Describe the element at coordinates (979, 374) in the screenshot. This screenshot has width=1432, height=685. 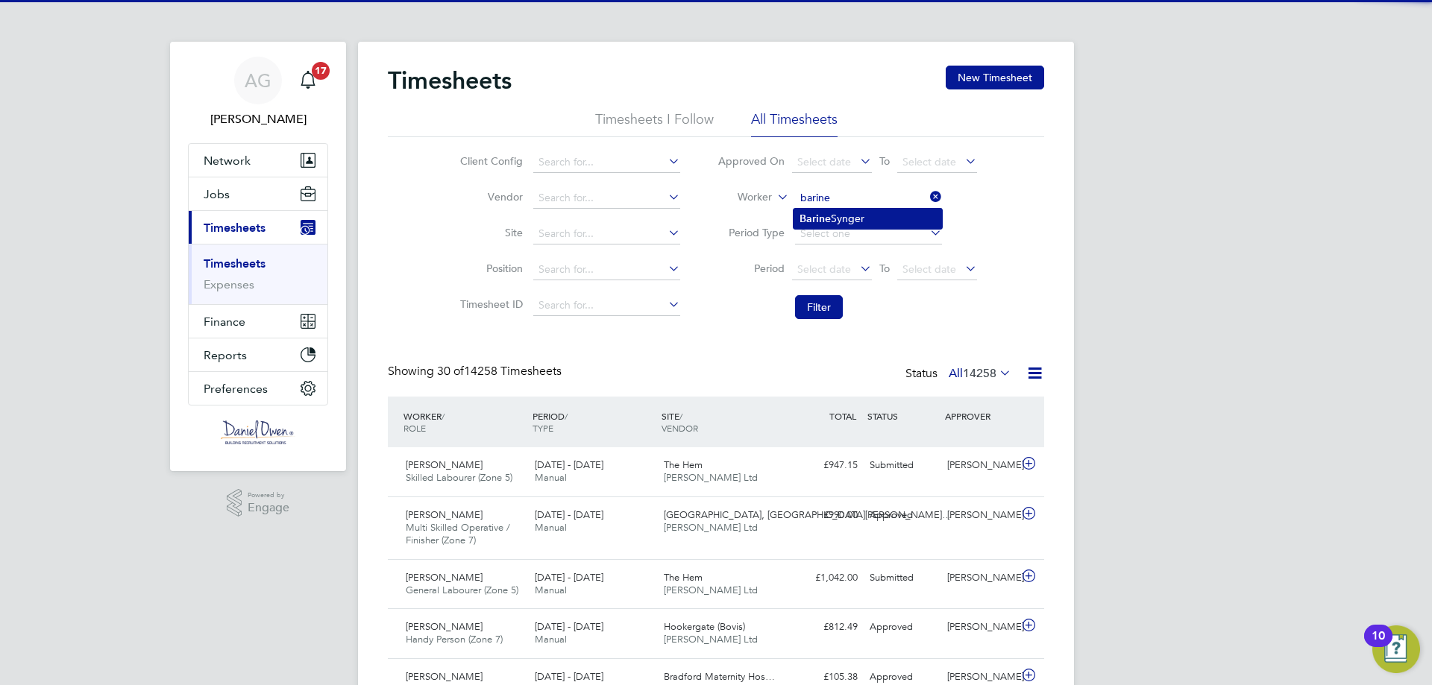
I see `span: 14258` at that location.